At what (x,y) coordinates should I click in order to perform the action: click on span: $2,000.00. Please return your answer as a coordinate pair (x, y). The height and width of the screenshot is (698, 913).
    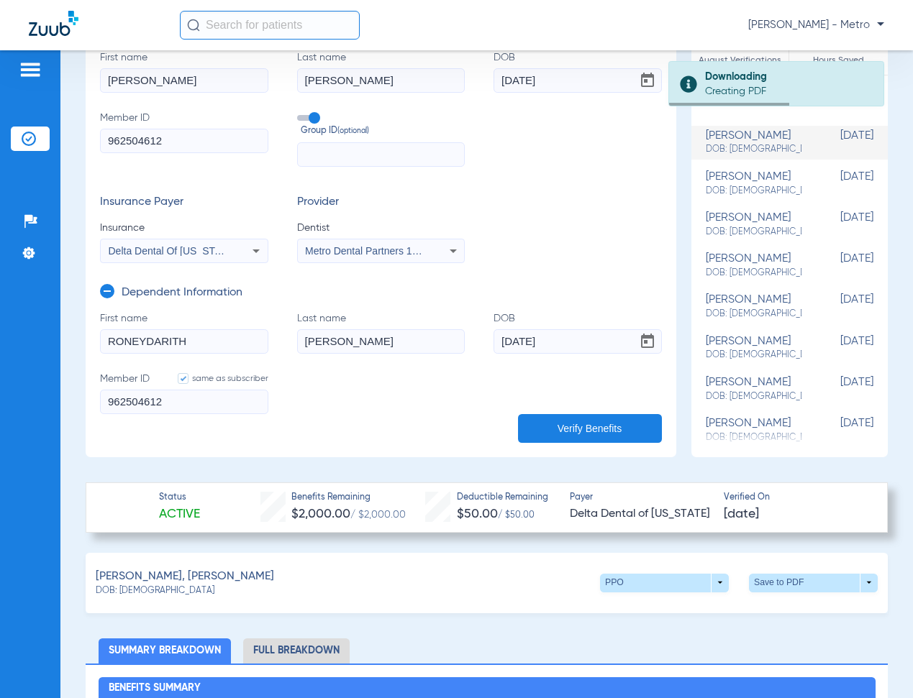
    Looking at the image, I should click on (321, 514).